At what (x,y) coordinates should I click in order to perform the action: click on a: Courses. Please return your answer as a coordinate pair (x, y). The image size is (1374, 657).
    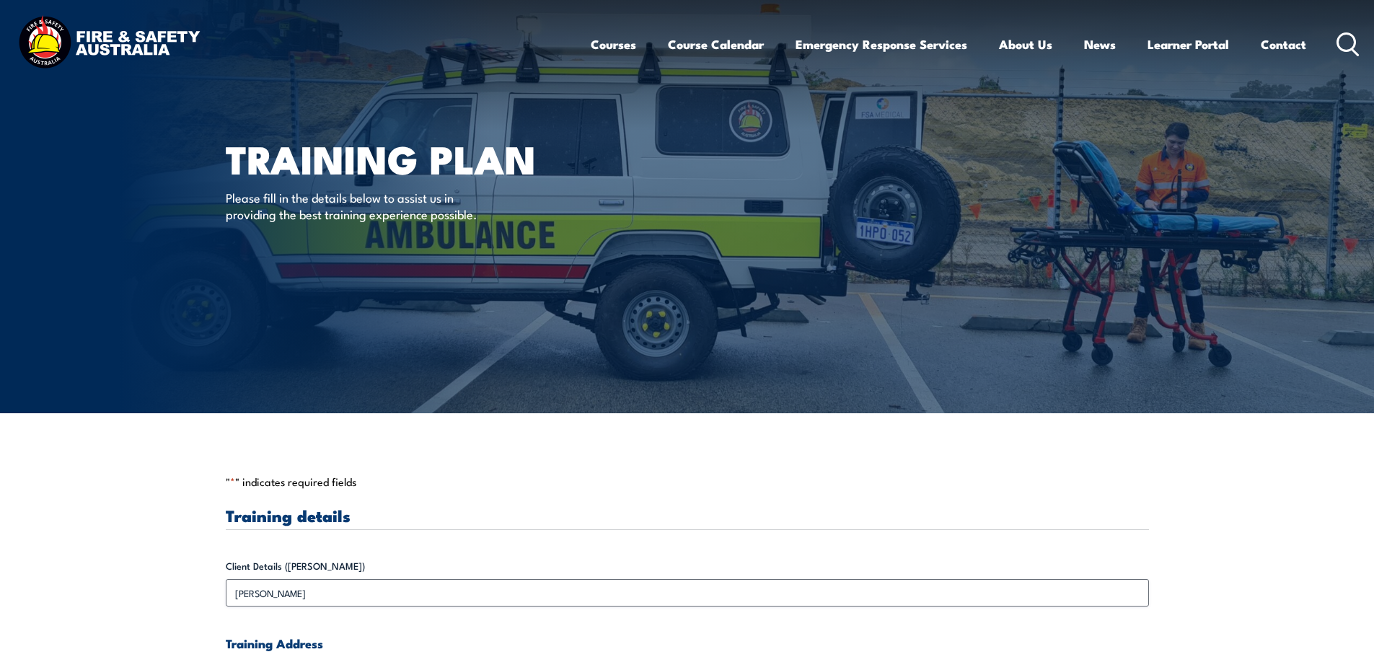
    Looking at the image, I should click on (613, 44).